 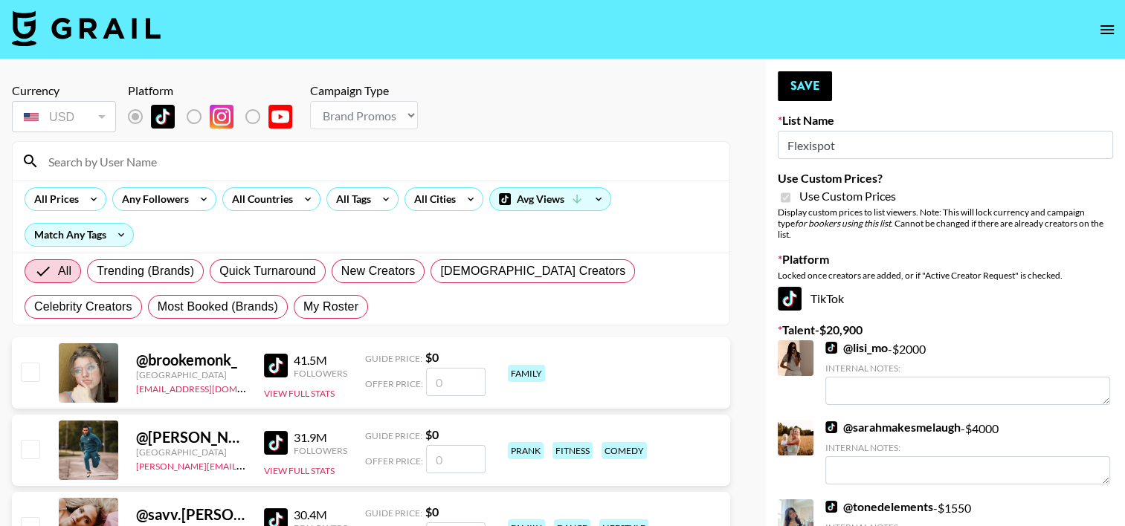 What do you see at coordinates (191, 360) in the screenshot?
I see `div: @ brookemonk_` at bounding box center [191, 360].